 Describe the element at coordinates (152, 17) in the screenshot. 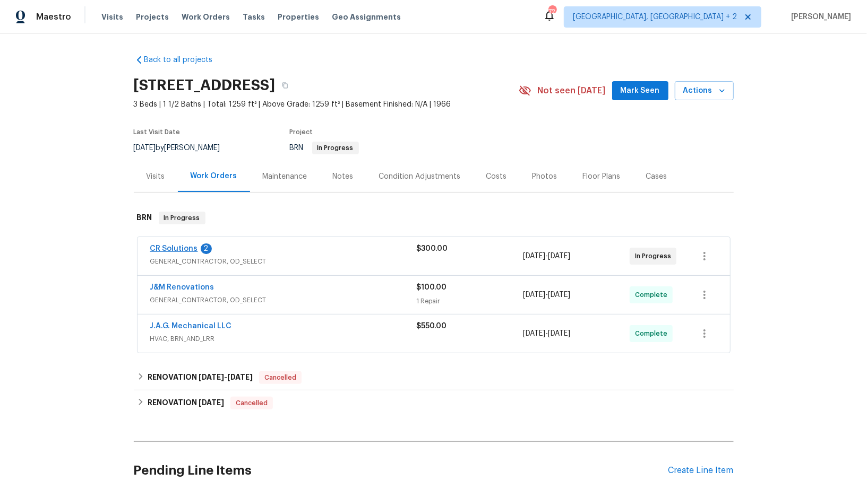

I see `span: Projects` at that location.